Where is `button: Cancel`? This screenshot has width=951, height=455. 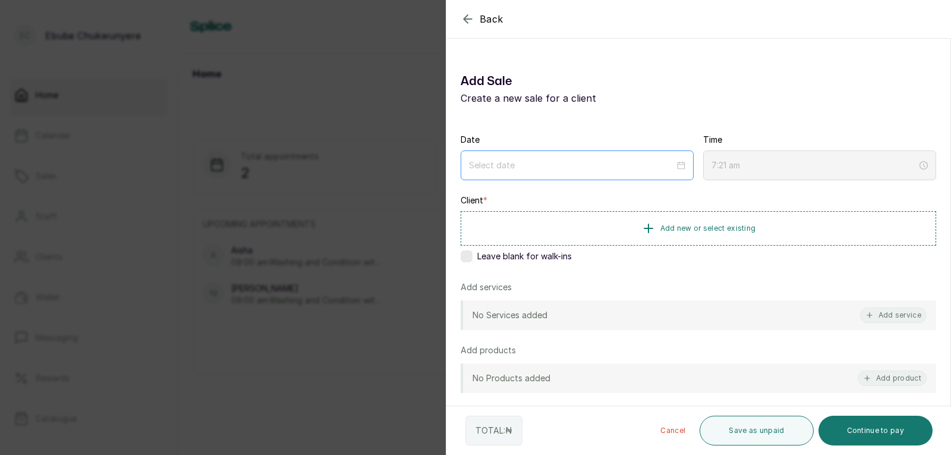
button: Cancel is located at coordinates (673, 430).